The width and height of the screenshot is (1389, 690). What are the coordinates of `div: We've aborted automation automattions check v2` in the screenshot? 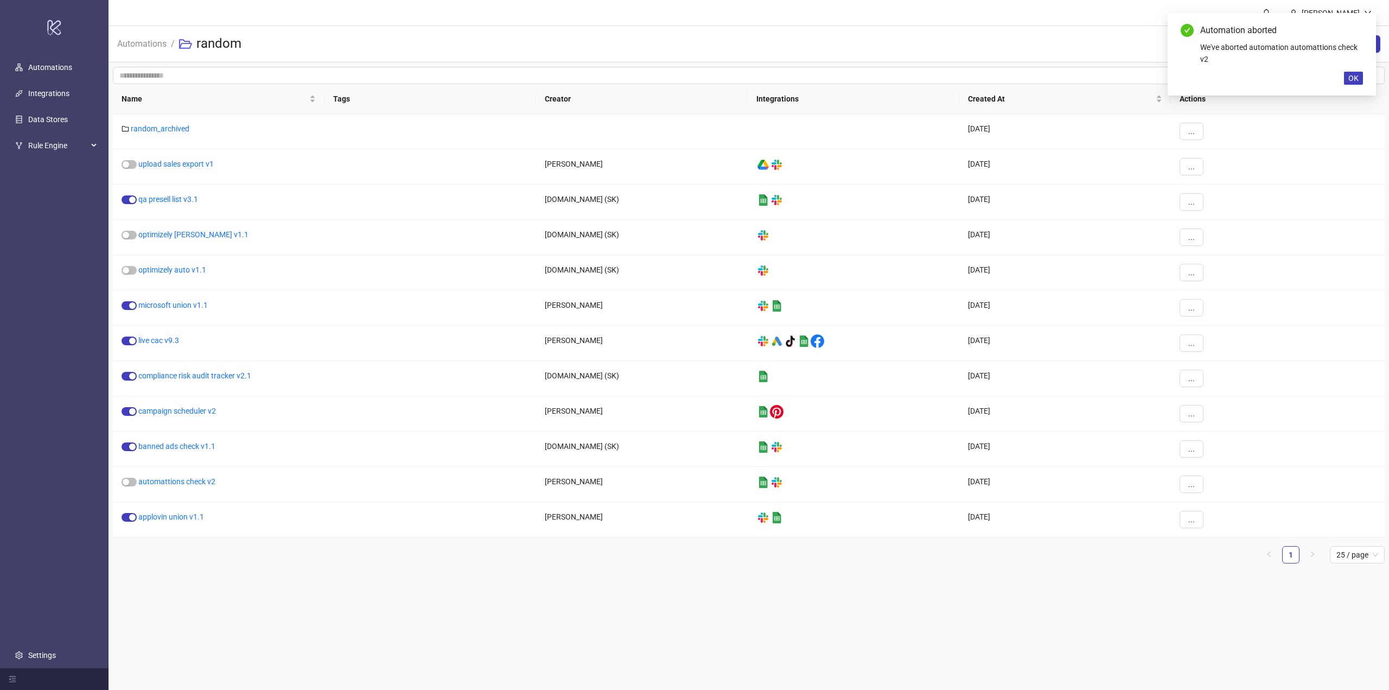 It's located at (1282, 53).